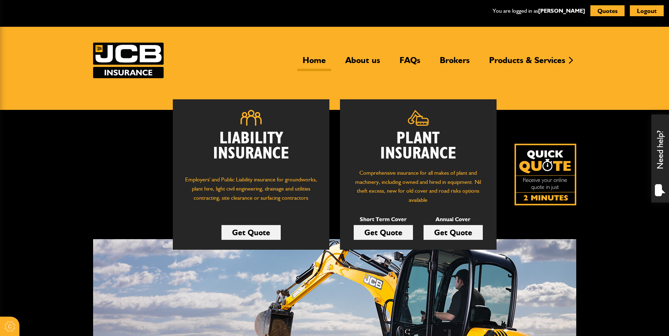 The image size is (669, 336). What do you see at coordinates (314, 63) in the screenshot?
I see `a: Home` at bounding box center [314, 63].